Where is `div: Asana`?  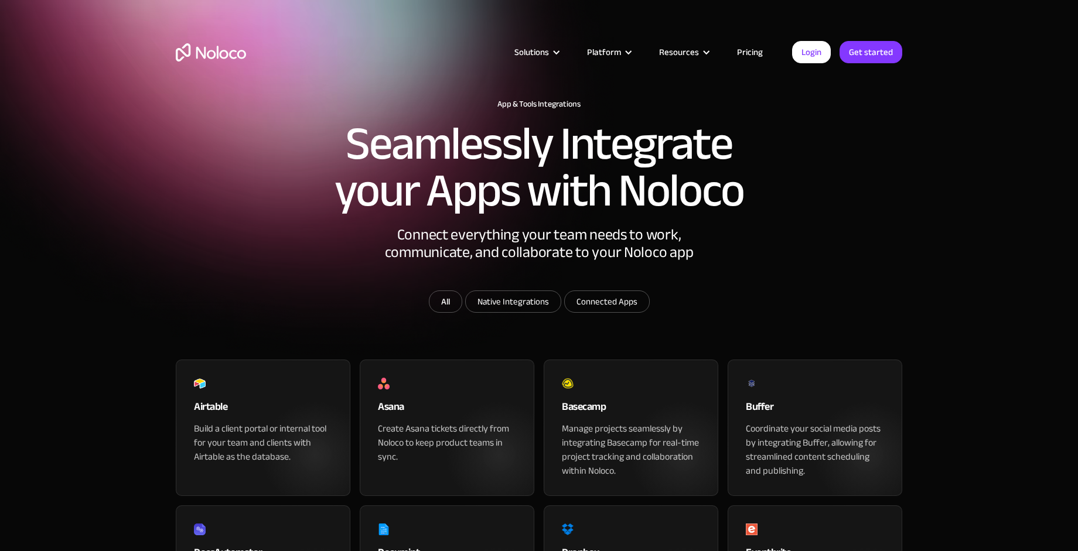 div: Asana is located at coordinates (447, 410).